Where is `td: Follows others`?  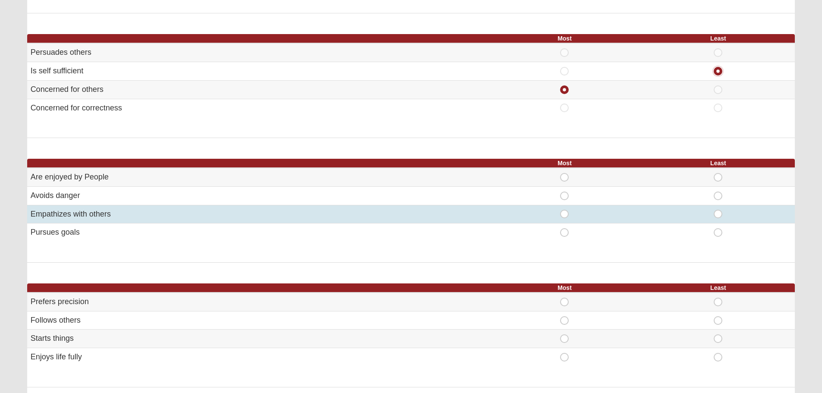 td: Follows others is located at coordinates (258, 320).